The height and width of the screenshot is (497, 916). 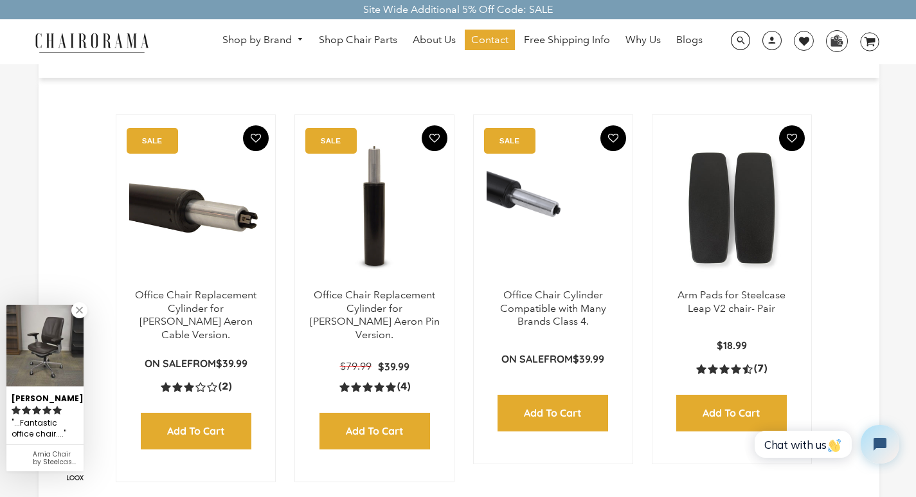 What do you see at coordinates (45, 428) in the screenshot?
I see `div: ...Fantastic office chair....` at bounding box center [45, 428].